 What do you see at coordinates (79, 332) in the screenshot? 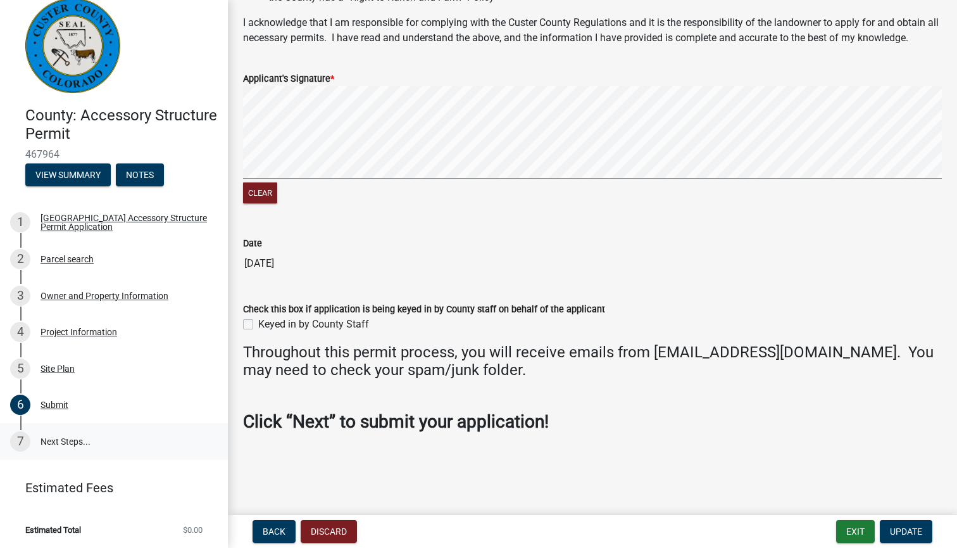
I see `div: Project Information` at bounding box center [79, 332].